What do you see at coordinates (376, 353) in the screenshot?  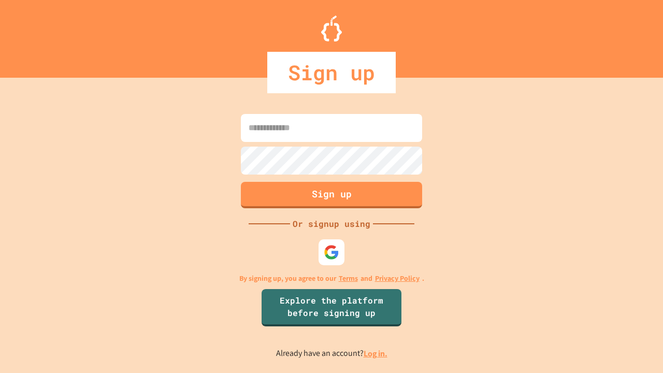 I see `a: Log in.` at bounding box center [376, 353].